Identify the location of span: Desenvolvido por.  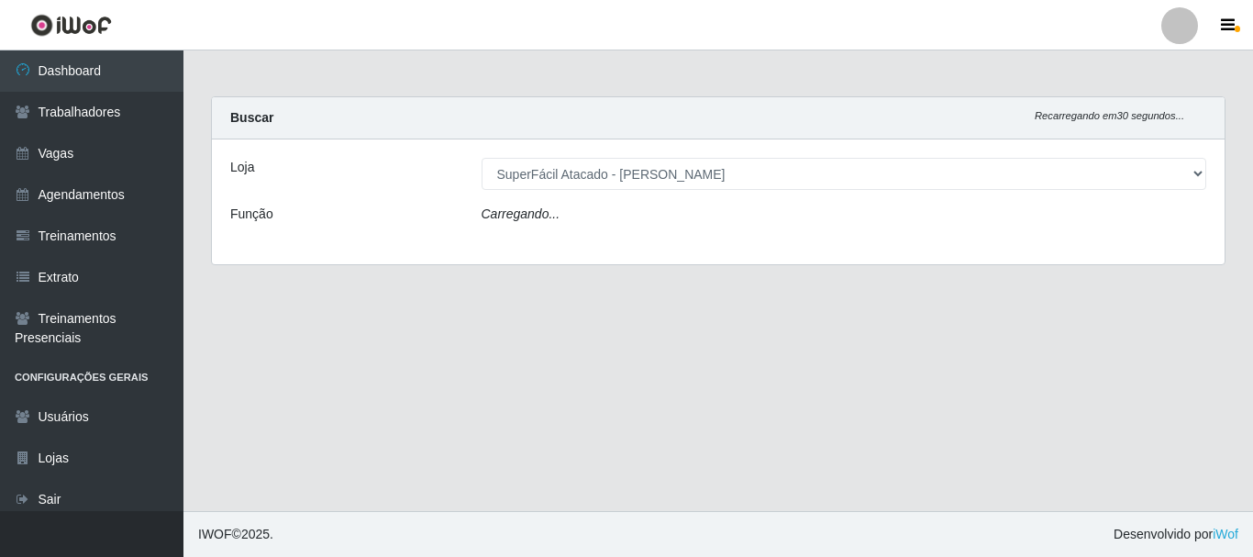
(1176, 534).